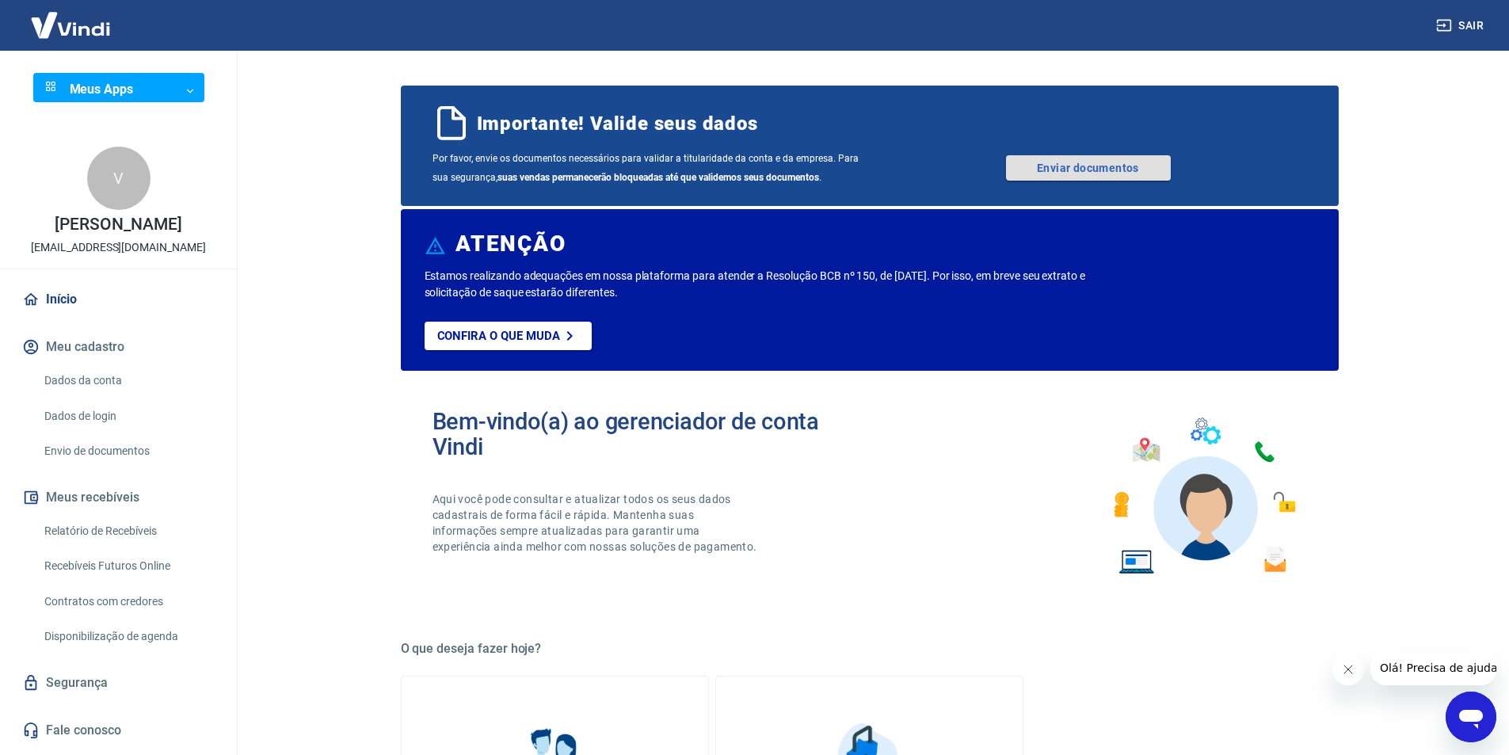  I want to click on a: Dados da conta, so click(128, 380).